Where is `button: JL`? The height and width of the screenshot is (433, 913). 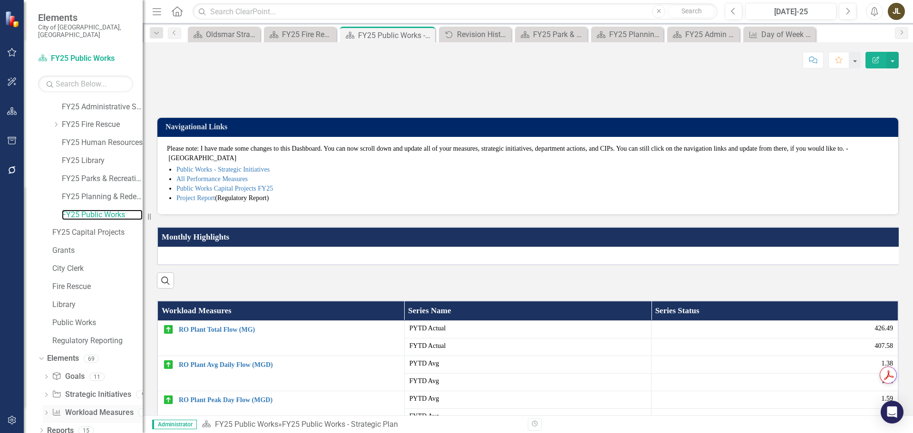 button: JL is located at coordinates (897, 11).